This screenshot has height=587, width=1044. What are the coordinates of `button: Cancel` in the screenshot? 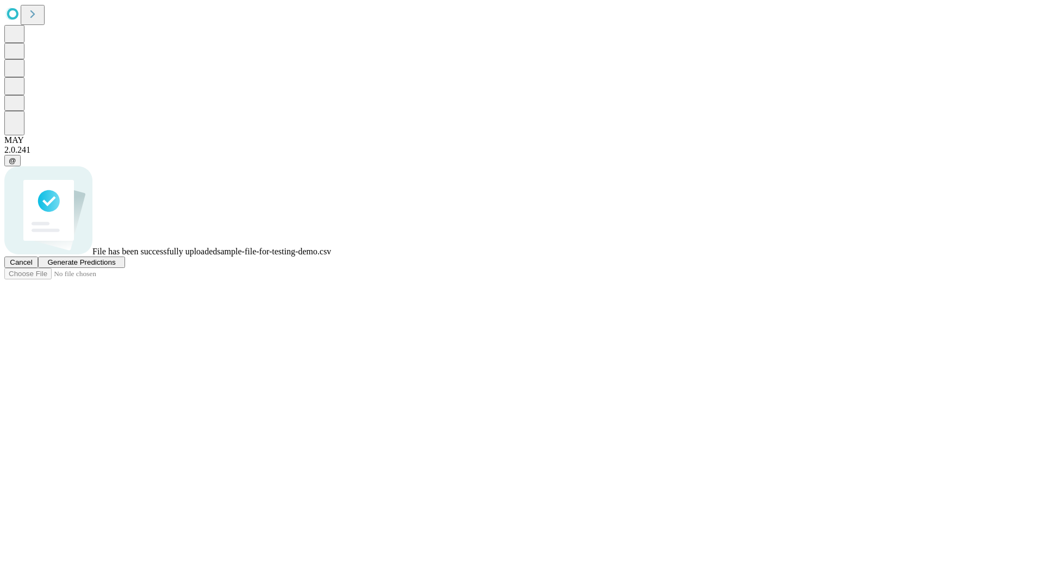 It's located at (21, 262).